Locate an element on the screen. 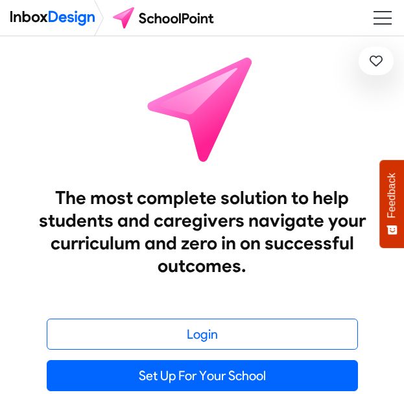  a: Set Up For Your School is located at coordinates (202, 376).